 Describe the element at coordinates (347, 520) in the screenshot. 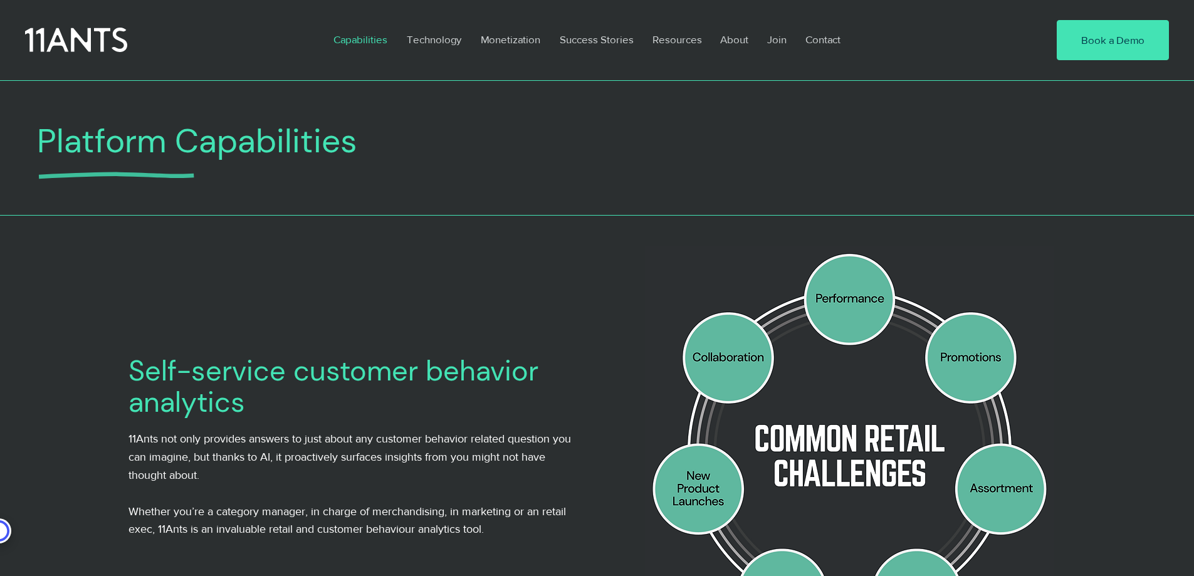

I see `span: Whether you’re a category manager, in charge of merchandising, in marketing or an retail exec, 11...` at that location.